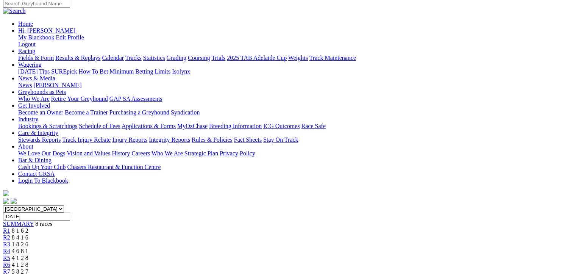 The height and width of the screenshot is (274, 573). Describe the element at coordinates (18, 223) in the screenshot. I see `a: SUMMARY` at that location.